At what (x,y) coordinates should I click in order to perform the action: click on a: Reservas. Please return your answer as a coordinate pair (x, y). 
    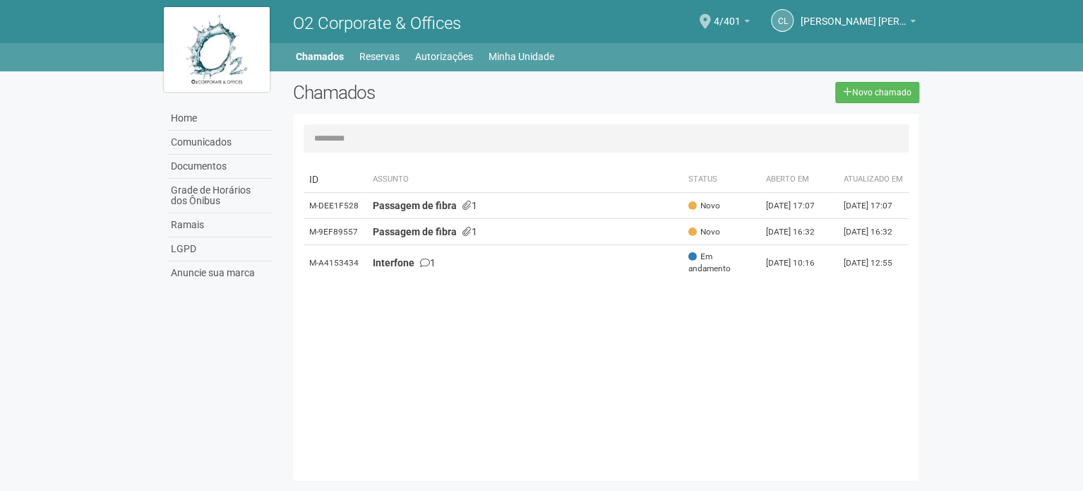
    Looking at the image, I should click on (379, 56).